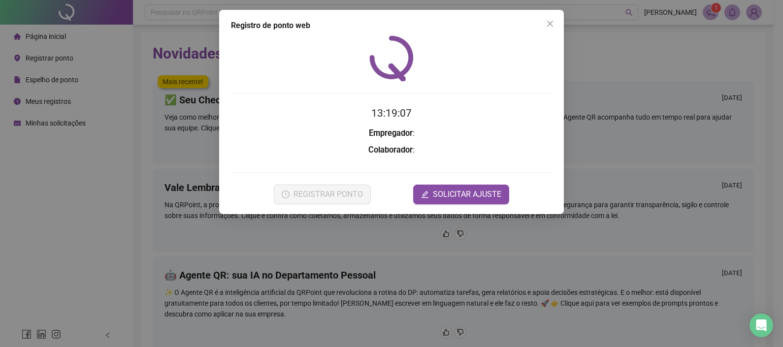 The image size is (783, 347). I want to click on div: Registro de ponto web, so click(391, 26).